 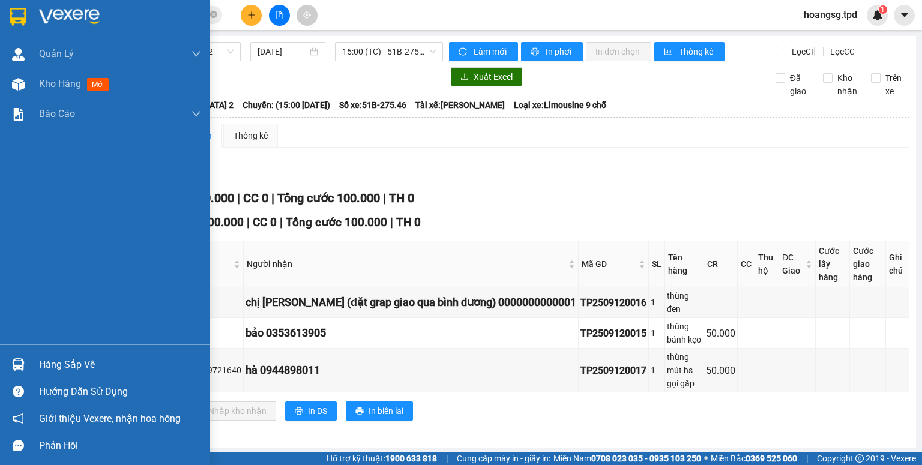 I want to click on button: syncLàm mới, so click(x=483, y=52).